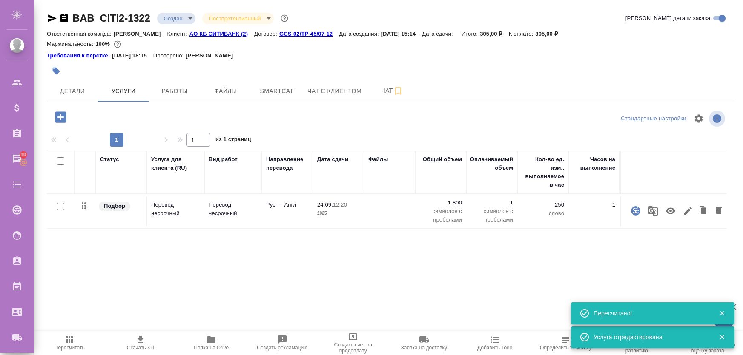 This screenshot has width=743, height=355. What do you see at coordinates (226, 91) in the screenshot?
I see `span: Файлы` at bounding box center [226, 91].